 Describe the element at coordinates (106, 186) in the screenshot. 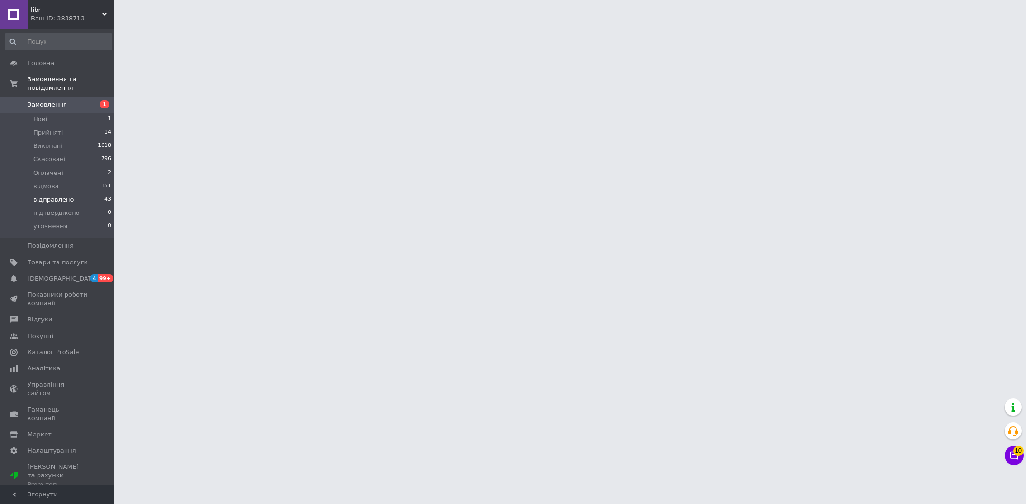

I see `span: 151` at that location.